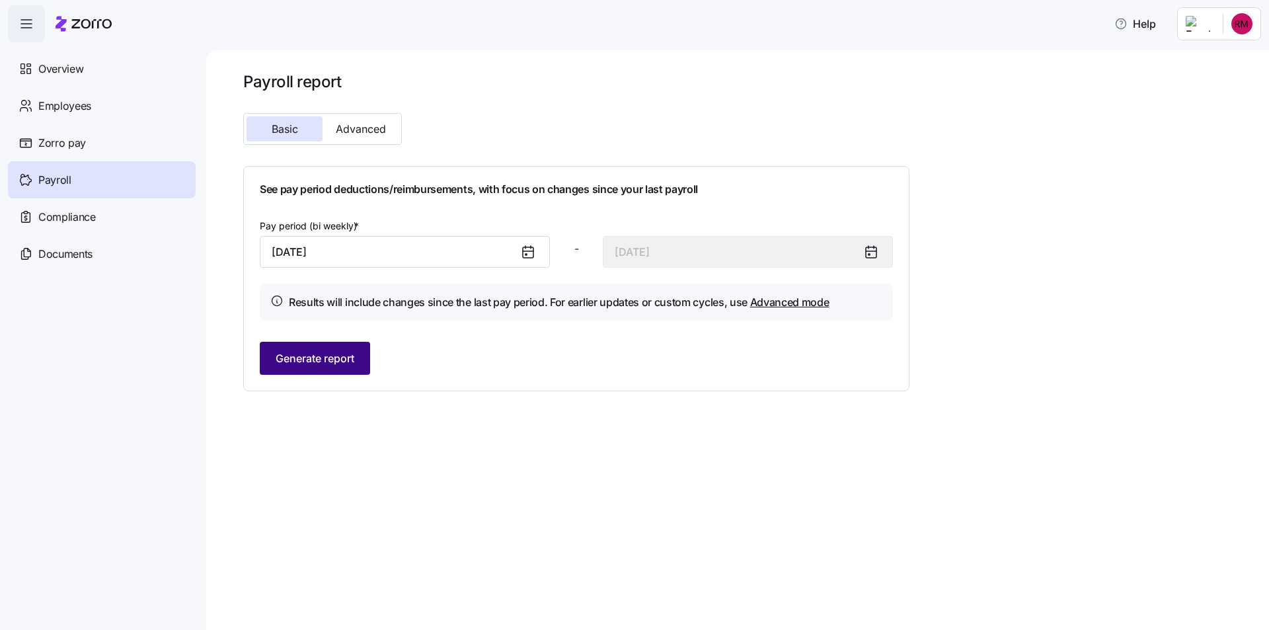 The image size is (1269, 630). I want to click on label: Pay period (bi weekly), so click(311, 226).